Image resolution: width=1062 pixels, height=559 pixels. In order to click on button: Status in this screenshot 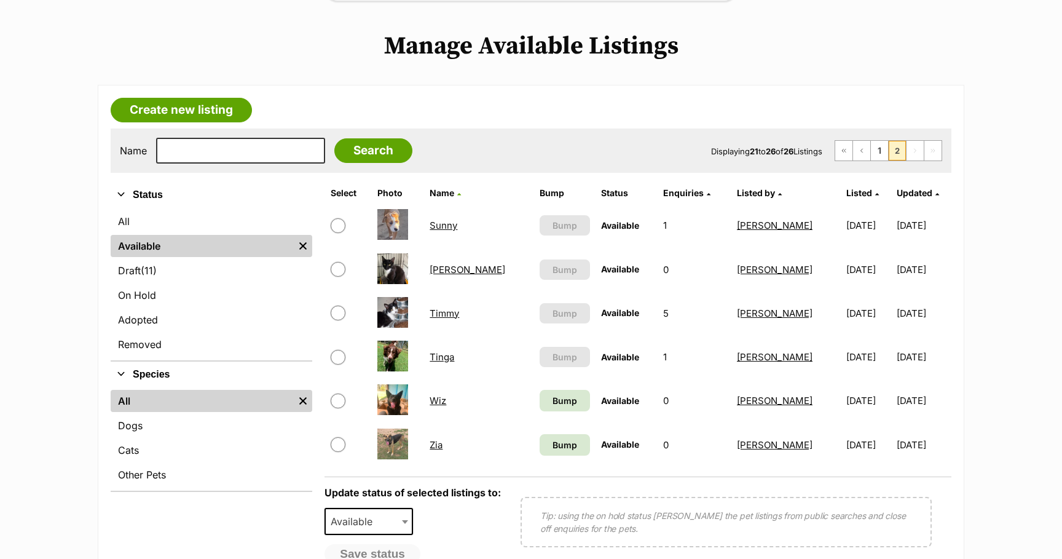, I will do `click(211, 195)`.